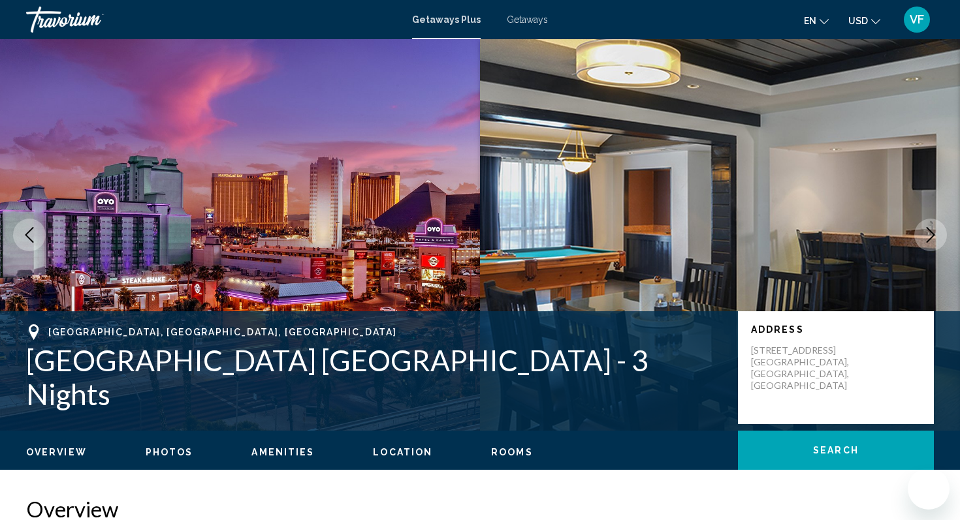 Image resolution: width=960 pixels, height=520 pixels. Describe the element at coordinates (512, 452) in the screenshot. I see `span: Rooms` at that location.